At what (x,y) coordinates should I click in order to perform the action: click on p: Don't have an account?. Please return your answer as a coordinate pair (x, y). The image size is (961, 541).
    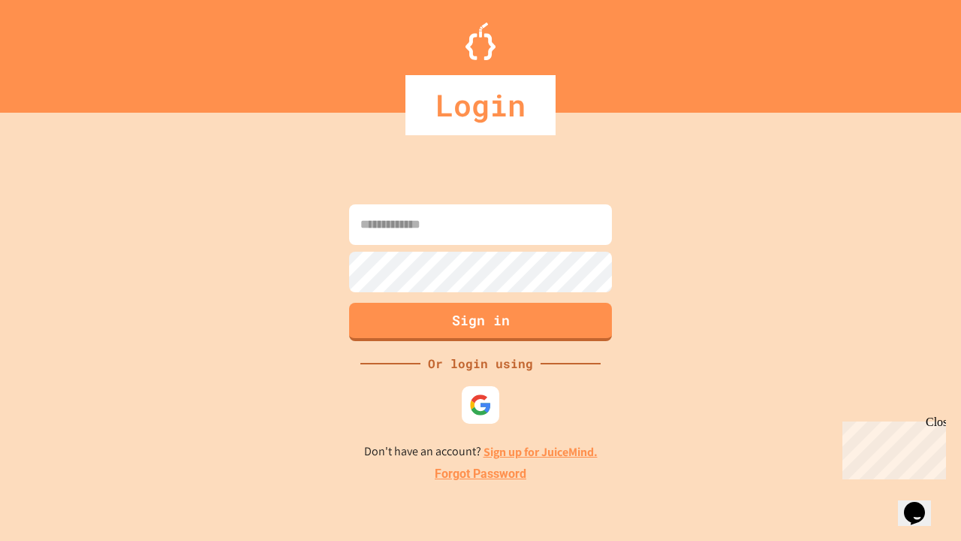
    Looking at the image, I should click on (481, 451).